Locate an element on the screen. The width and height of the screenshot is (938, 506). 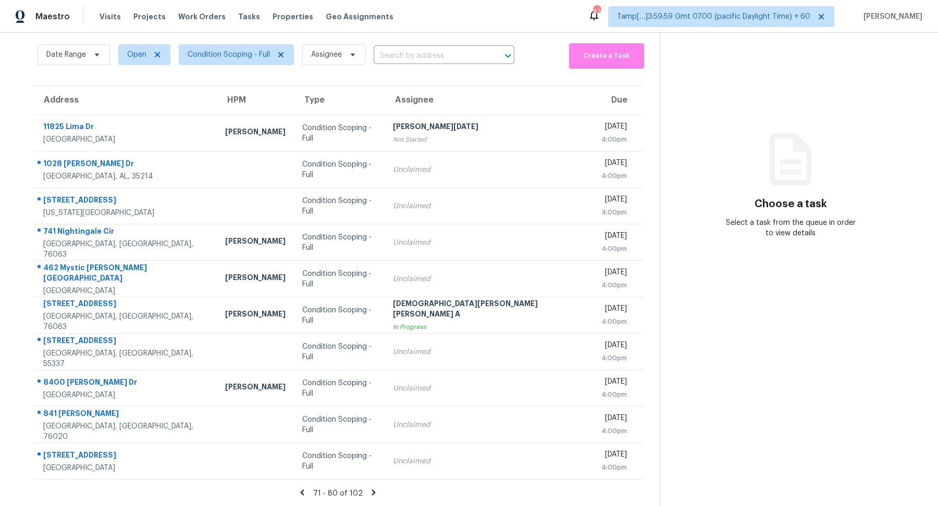
div: 671 is located at coordinates (596, 11).